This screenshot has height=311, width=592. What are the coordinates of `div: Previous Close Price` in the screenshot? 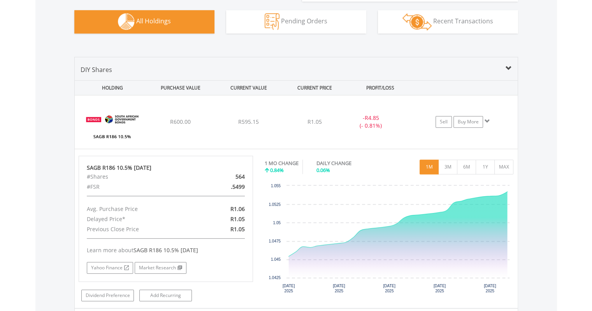 It's located at (137, 229).